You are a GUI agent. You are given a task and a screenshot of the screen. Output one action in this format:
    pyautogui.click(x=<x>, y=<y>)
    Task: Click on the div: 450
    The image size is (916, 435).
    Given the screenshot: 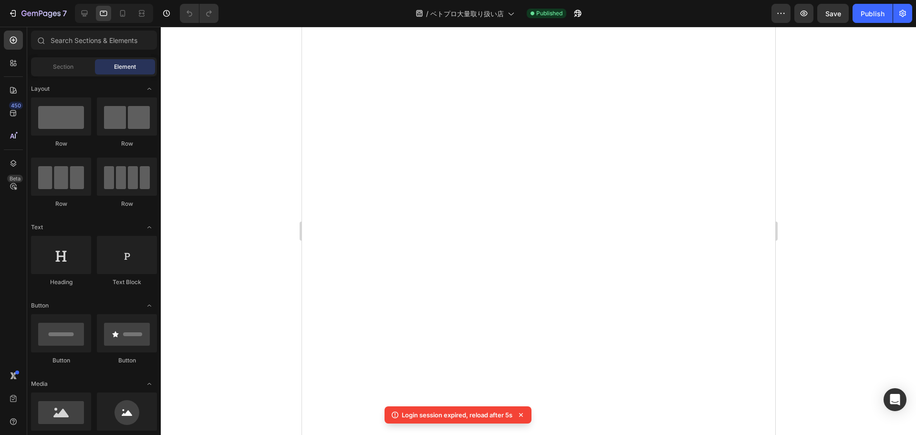 What is the action you would take?
    pyautogui.click(x=16, y=105)
    